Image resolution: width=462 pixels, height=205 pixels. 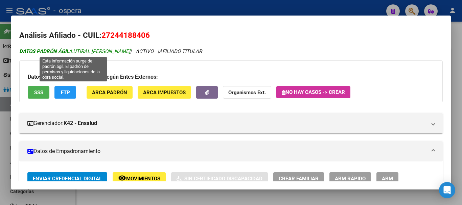 I want to click on h3: Datos Personales y Afiliatorios según Entes Externos:, so click(x=231, y=77).